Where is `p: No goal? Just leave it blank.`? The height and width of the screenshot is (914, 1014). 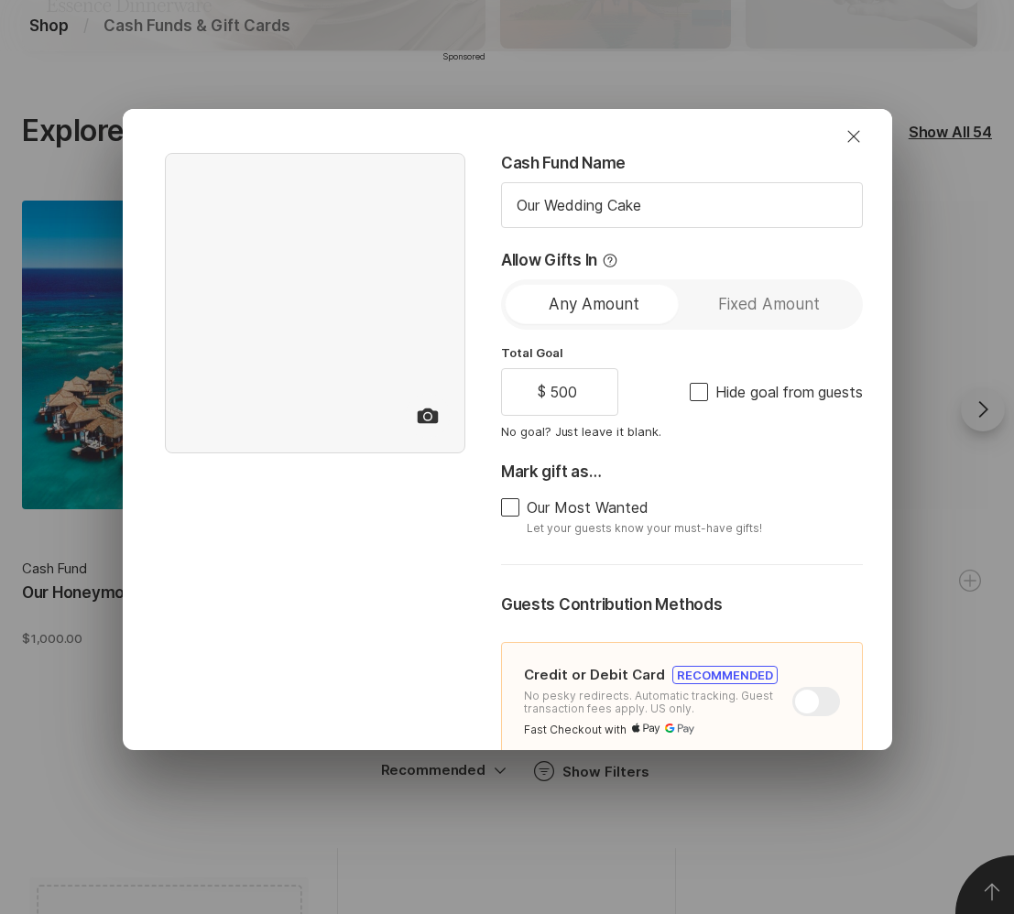 p: No goal? Just leave it blank. is located at coordinates (581, 432).